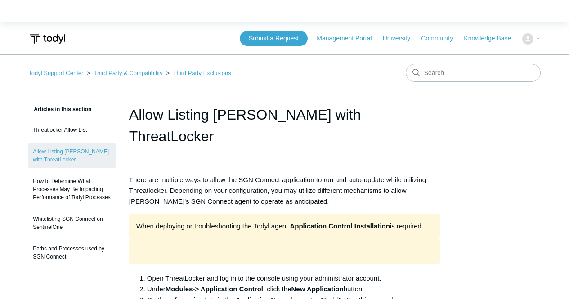 Image resolution: width=569 pixels, height=299 pixels. What do you see at coordinates (441, 38) in the screenshot?
I see `a: Community` at bounding box center [441, 38].